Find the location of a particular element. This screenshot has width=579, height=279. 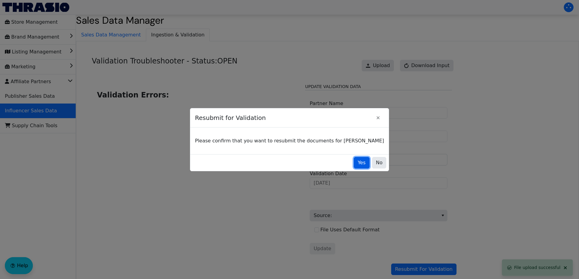

span: Resubmit for Validation is located at coordinates (284, 118).